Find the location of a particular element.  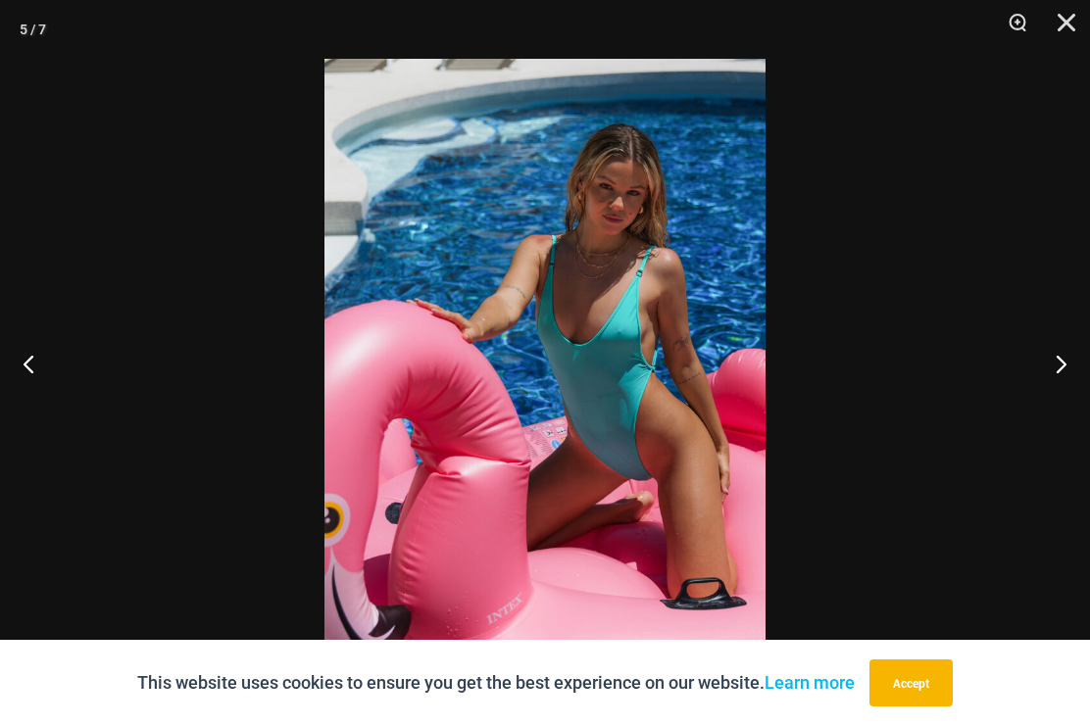

img: Thunder Turquoise 8931 One Piece 09 is located at coordinates (545, 389).